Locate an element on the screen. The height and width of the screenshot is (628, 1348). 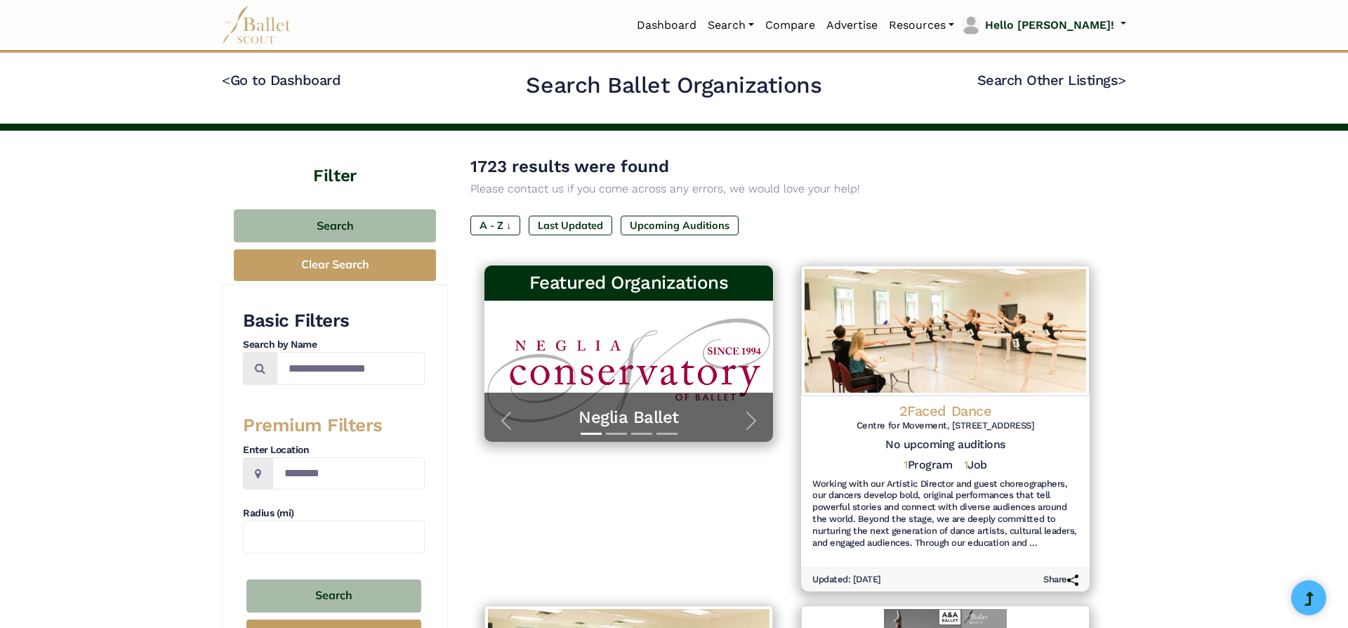
h5: No upcoming auditions is located at coordinates (945, 444).